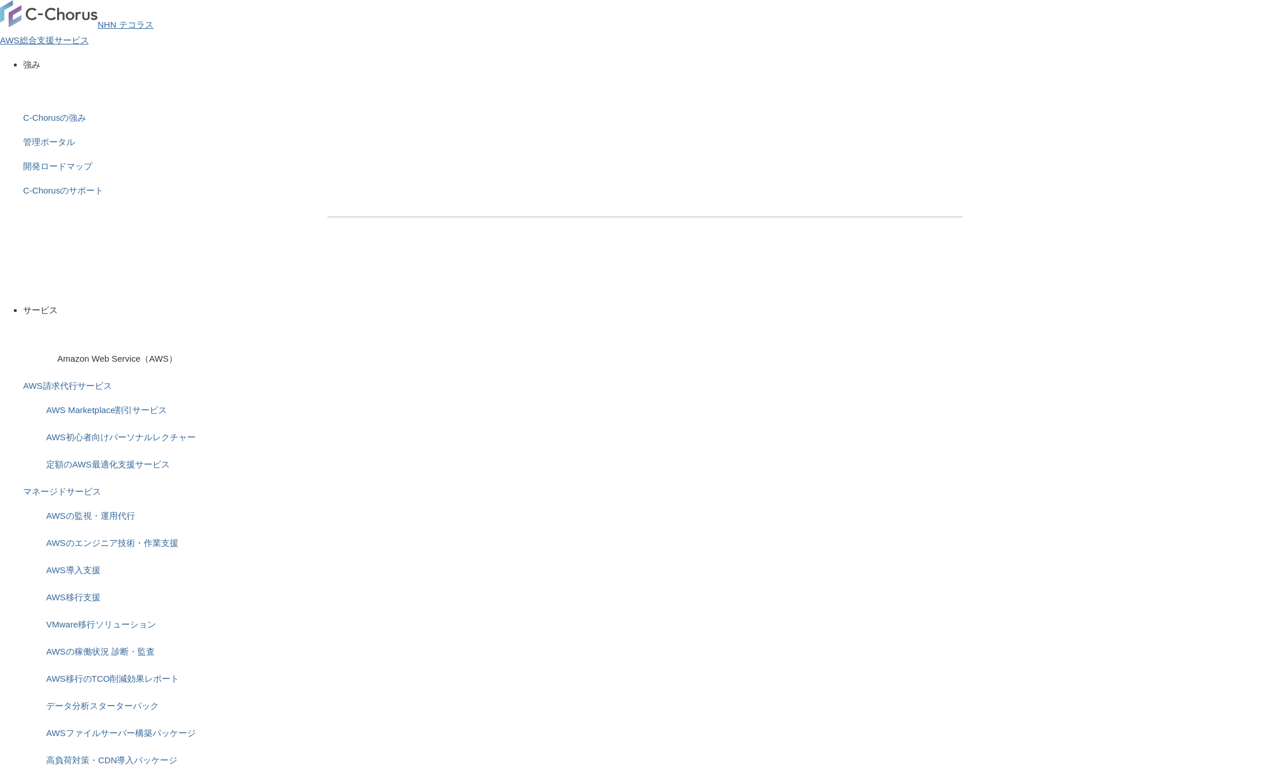 This screenshot has width=1267, height=769. Describe the element at coordinates (39, 345) in the screenshot. I see `img: Amazon Web Service（AWS）` at that location.